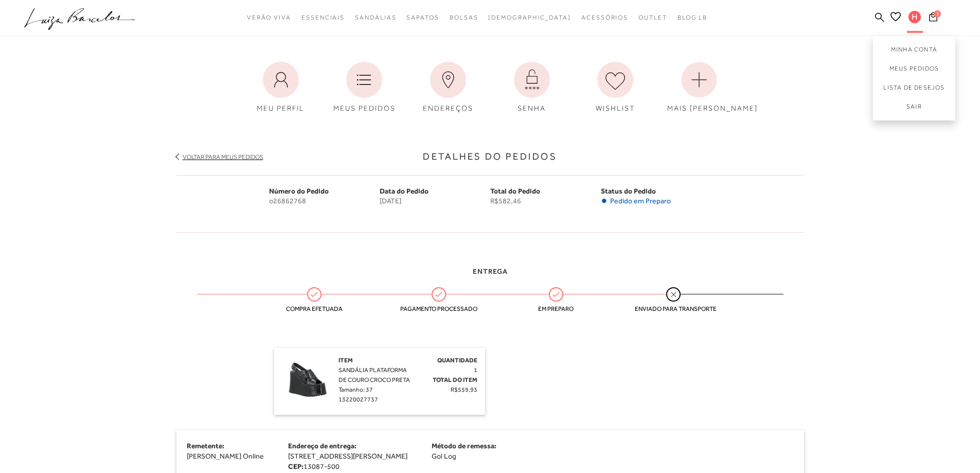 This screenshot has height=473, width=980. What do you see at coordinates (933, 18) in the screenshot?
I see `button: 1` at bounding box center [933, 18].